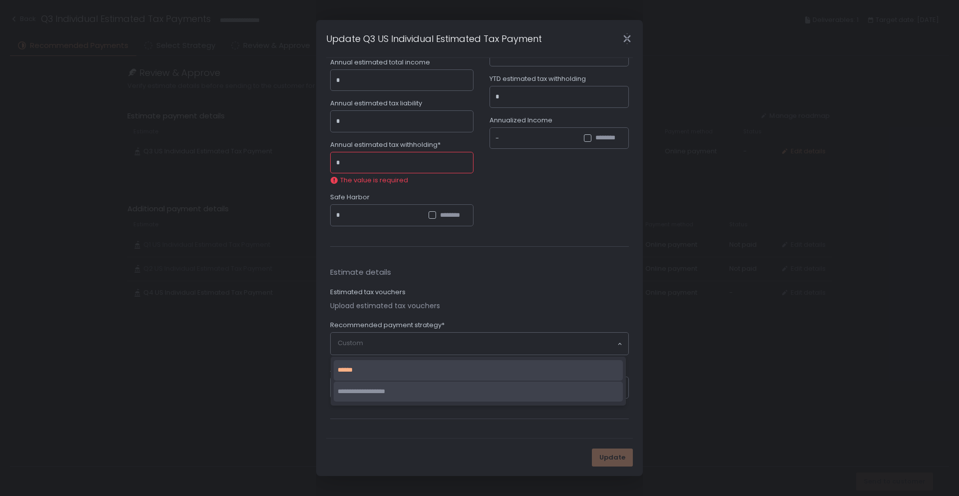 The height and width of the screenshot is (496, 959). What do you see at coordinates (480, 272) in the screenshot?
I see `span: Estimate details` at bounding box center [480, 272].